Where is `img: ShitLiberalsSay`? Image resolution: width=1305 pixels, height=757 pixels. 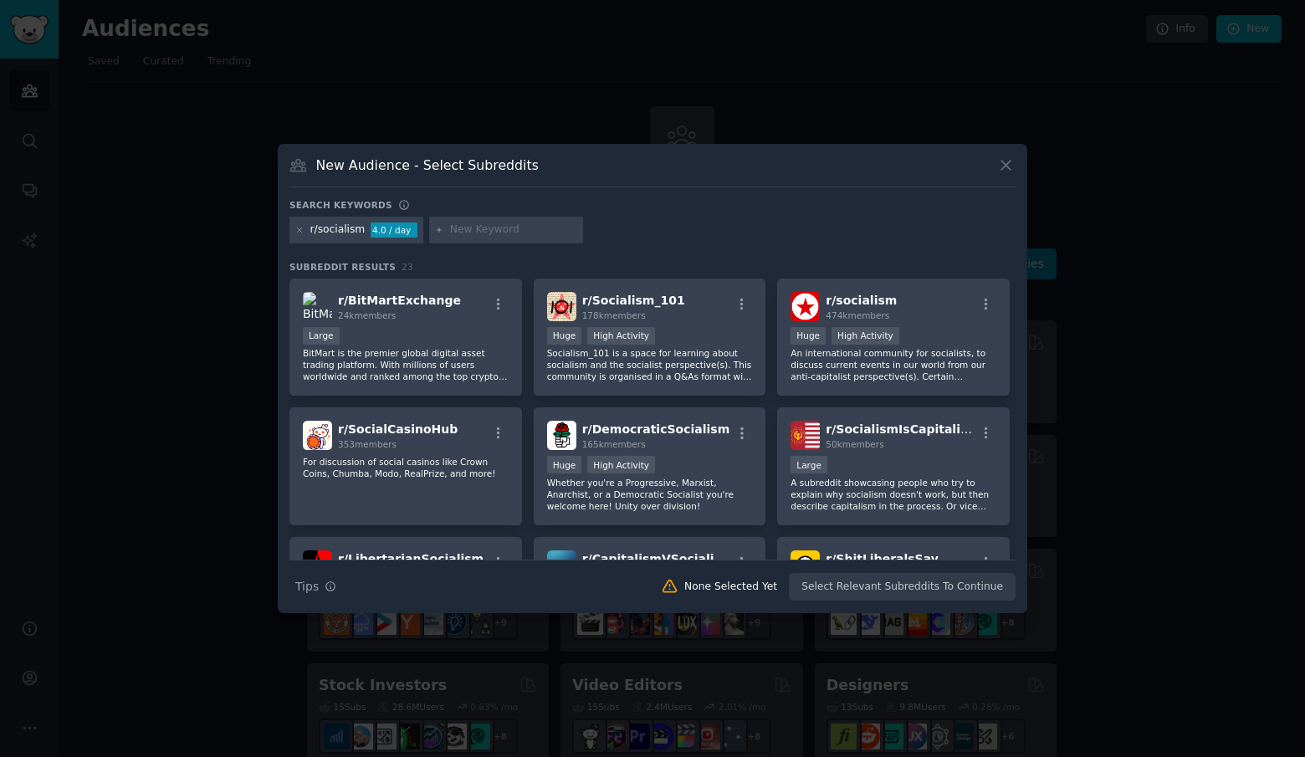 img: ShitLiberalsSay is located at coordinates (805, 565).